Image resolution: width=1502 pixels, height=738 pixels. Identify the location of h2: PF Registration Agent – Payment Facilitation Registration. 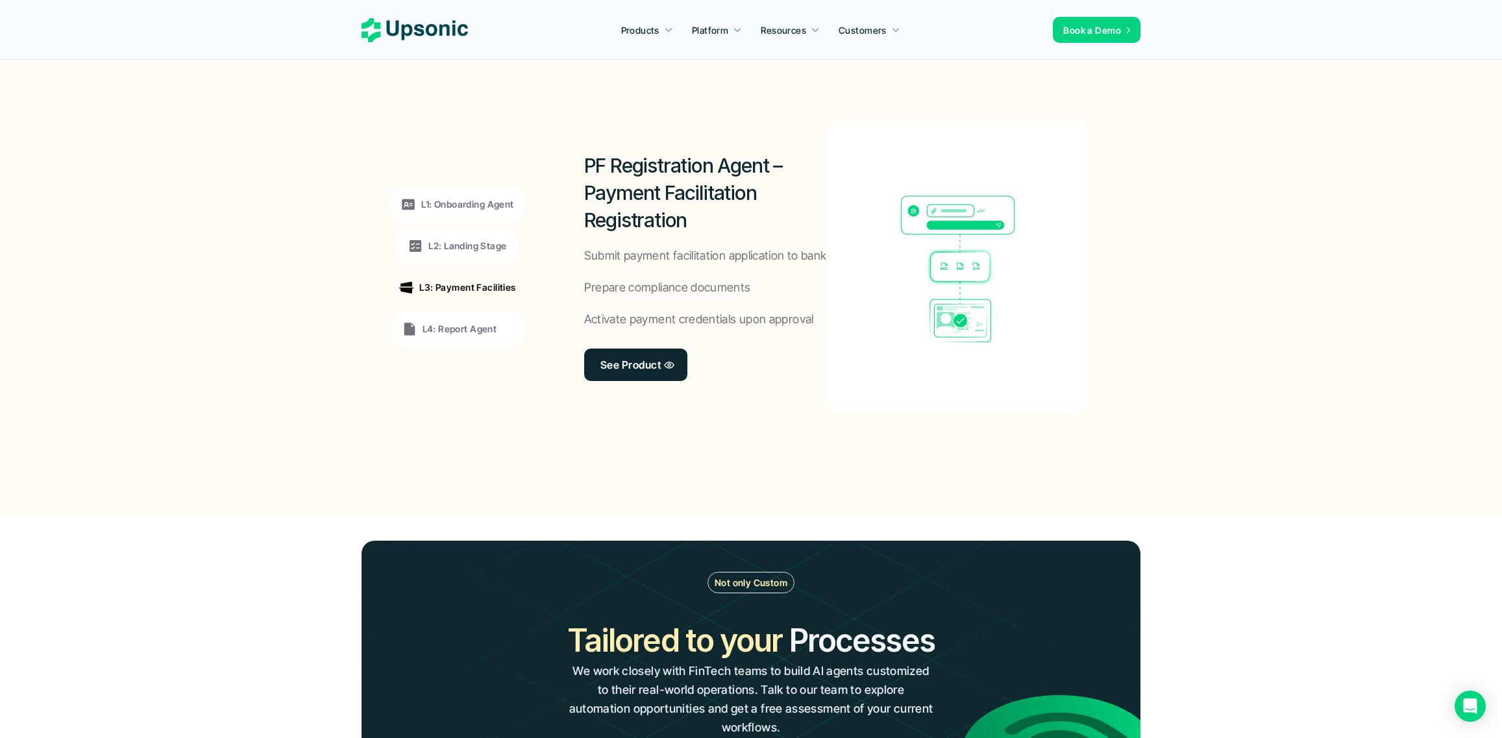
(707, 193).